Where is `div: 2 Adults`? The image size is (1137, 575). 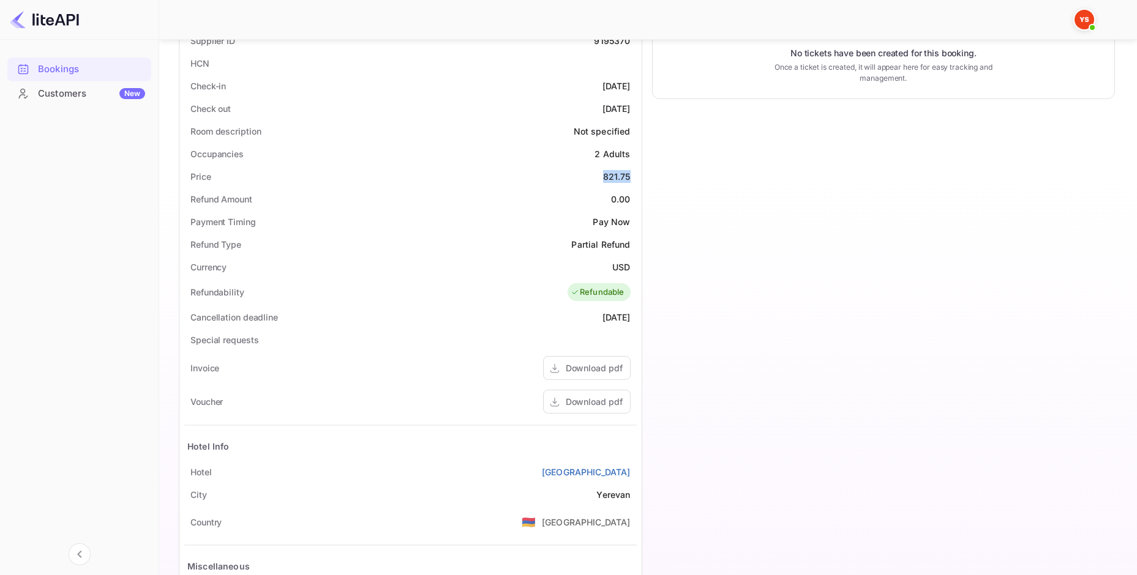 div: 2 Adults is located at coordinates (612, 154).